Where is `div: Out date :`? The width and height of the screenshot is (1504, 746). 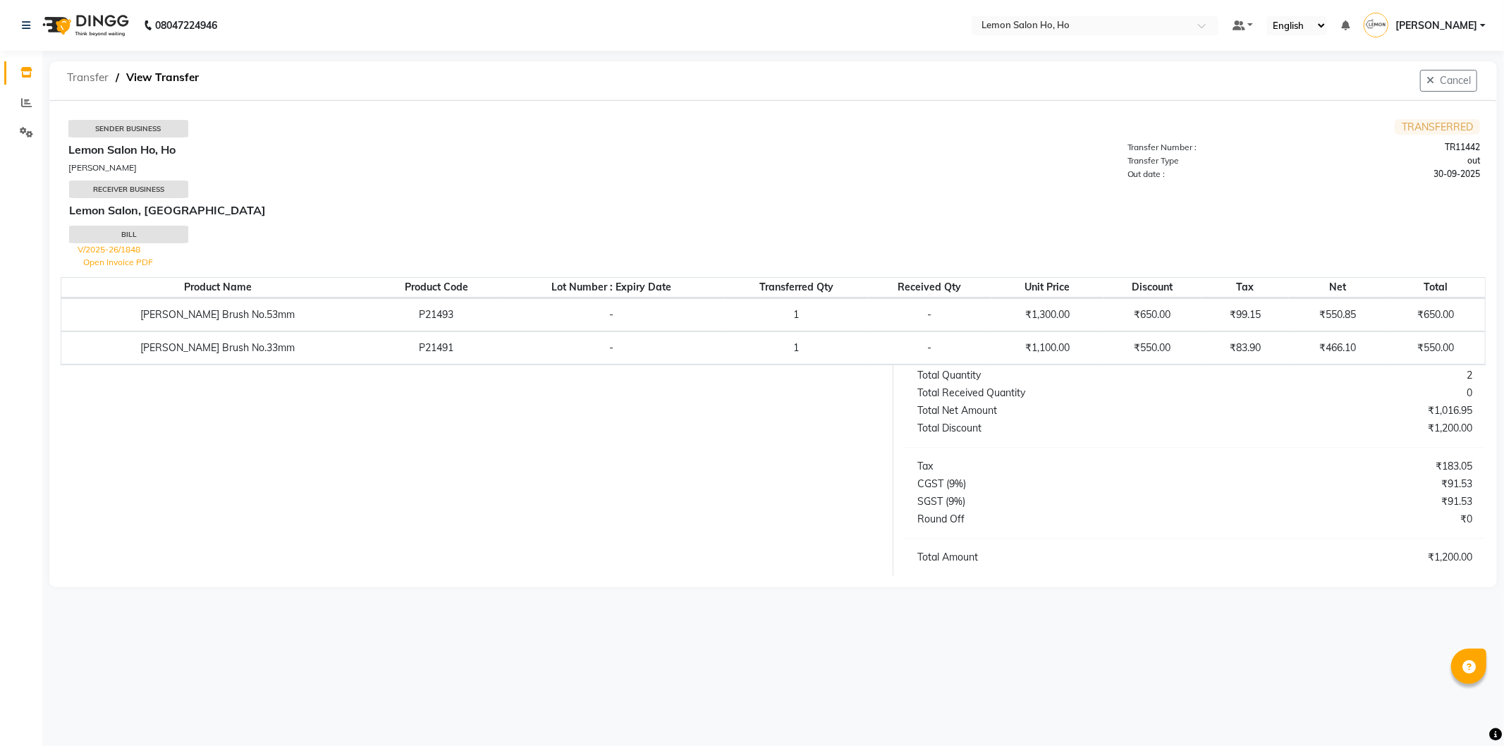 div: Out date : is located at coordinates (1212, 174).